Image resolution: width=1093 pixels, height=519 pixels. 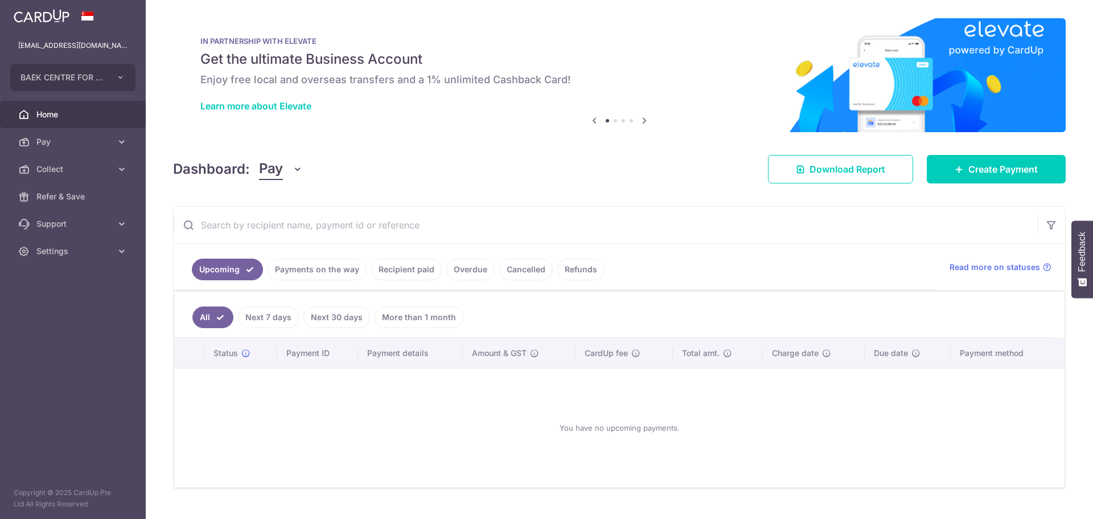 I want to click on span: Status, so click(x=225, y=353).